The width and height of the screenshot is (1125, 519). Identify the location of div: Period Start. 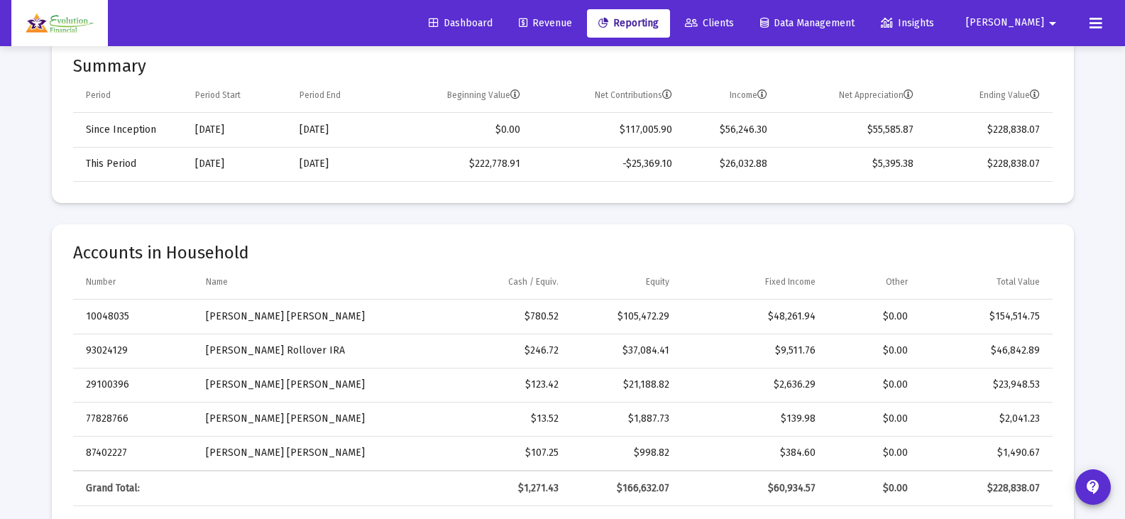
(218, 95).